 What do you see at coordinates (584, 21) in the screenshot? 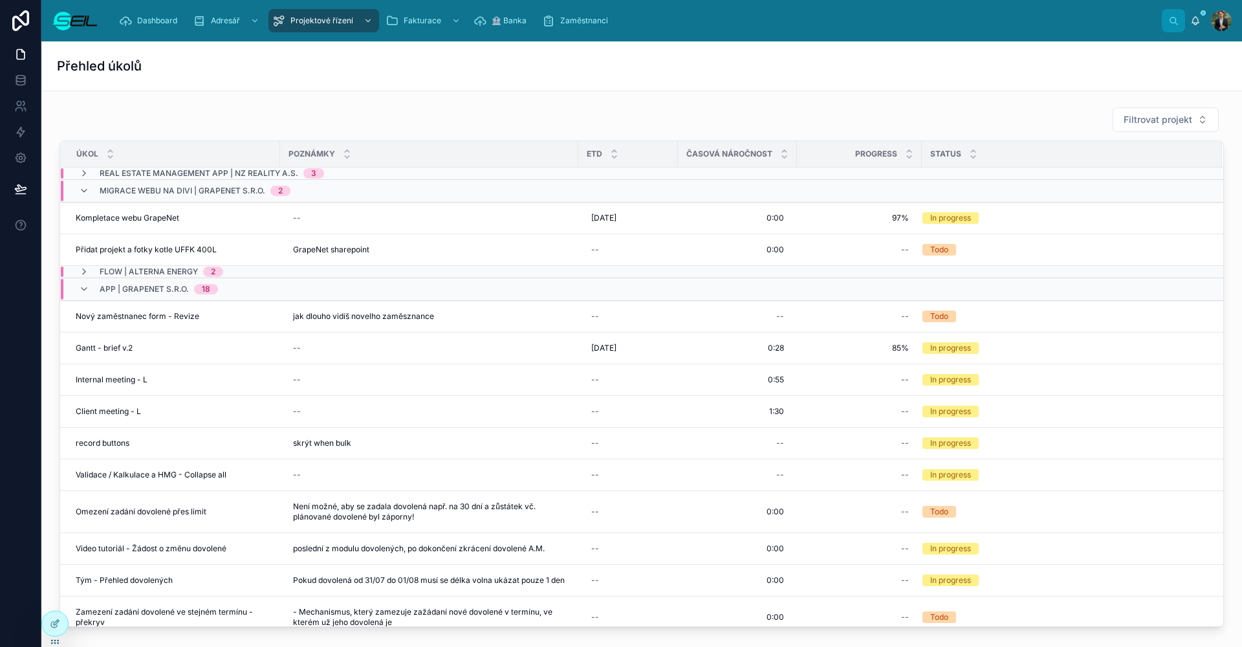
I see `span: Zaměstnanci` at bounding box center [584, 21].